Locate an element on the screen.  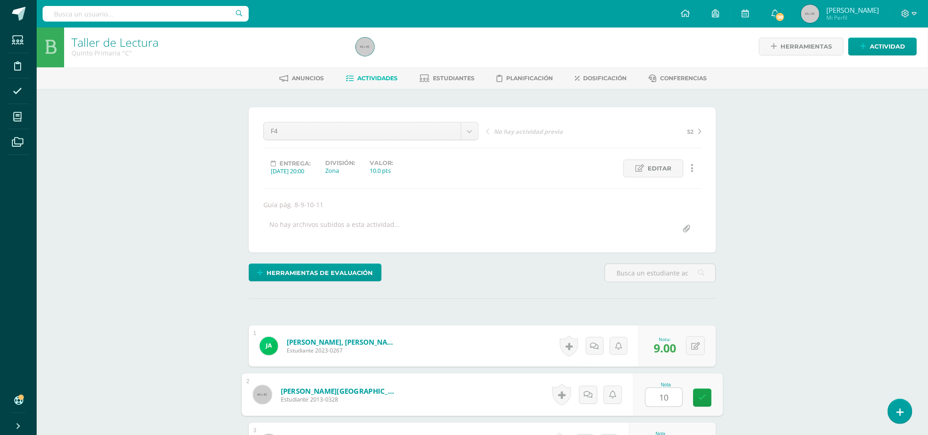
div: Nota is located at coordinates (666, 384).